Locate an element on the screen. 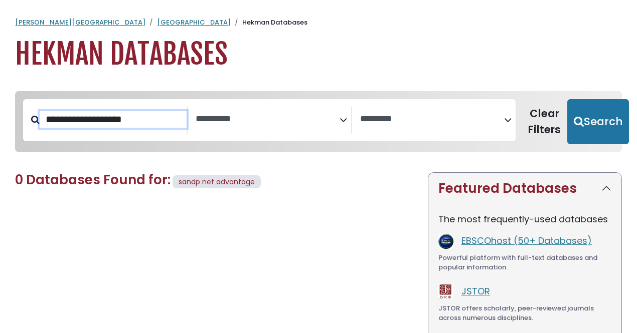 This screenshot has height=333, width=637. h1: Hekman Databases is located at coordinates (318, 54).